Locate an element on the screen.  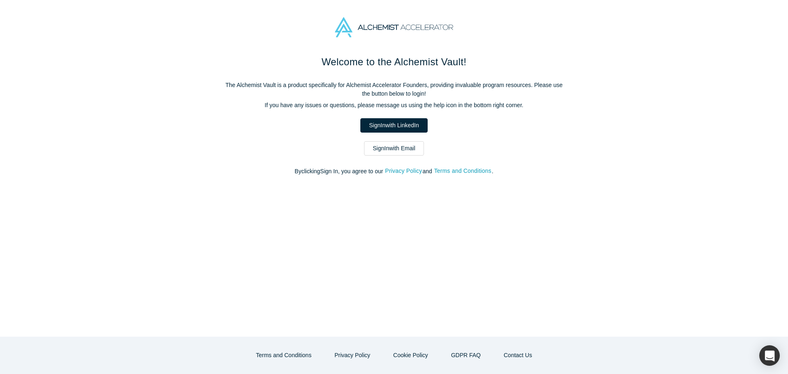
a: SignInwith LinkedIn is located at coordinates (394, 125).